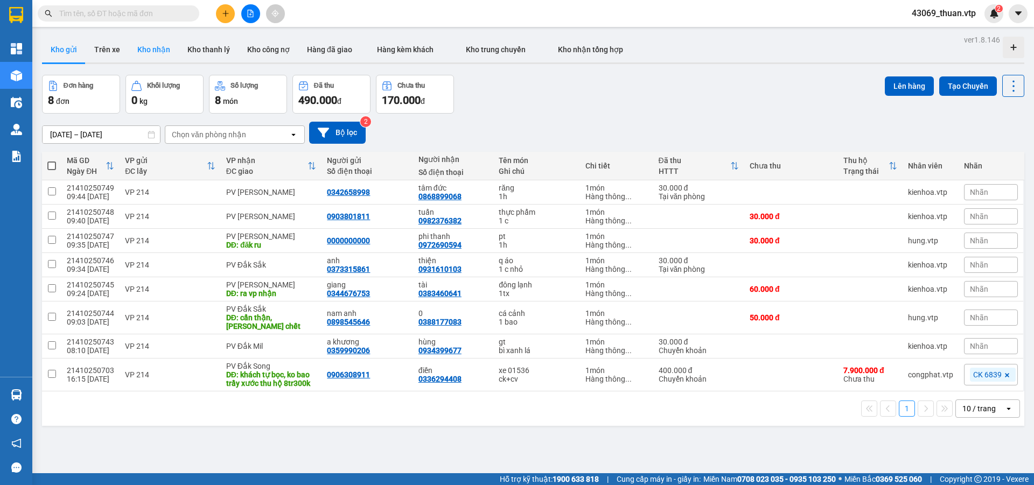  I want to click on div: Ngày ĐH, so click(86, 171).